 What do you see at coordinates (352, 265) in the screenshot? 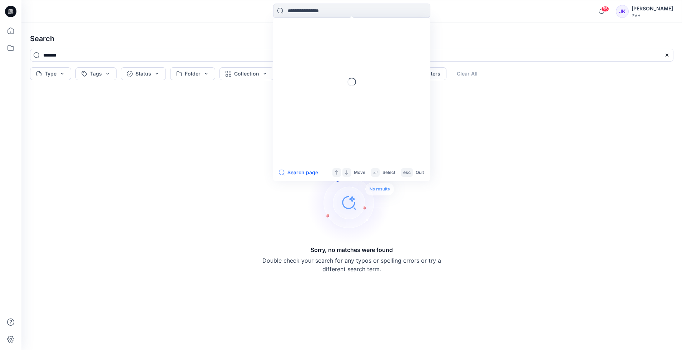
I see `p: Double check your search for any typos or spelling errors or try a different search term.` at bounding box center [352, 265].